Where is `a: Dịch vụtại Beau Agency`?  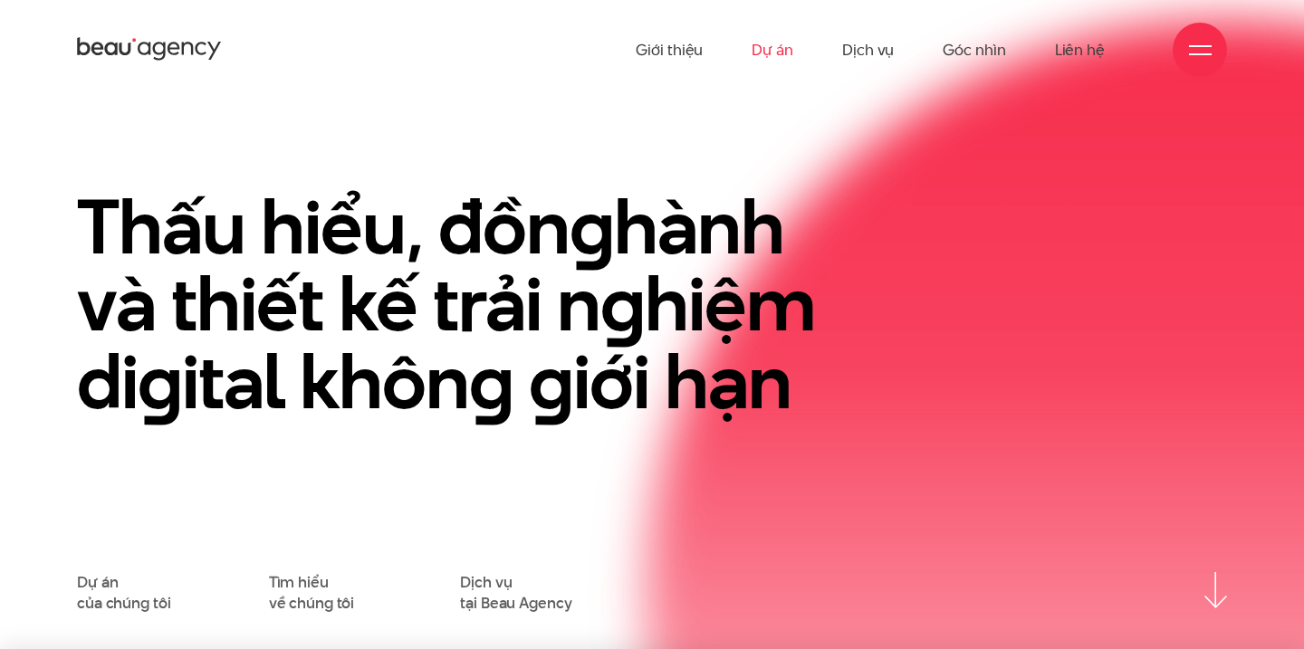 a: Dịch vụtại Beau Agency is located at coordinates (515, 592).